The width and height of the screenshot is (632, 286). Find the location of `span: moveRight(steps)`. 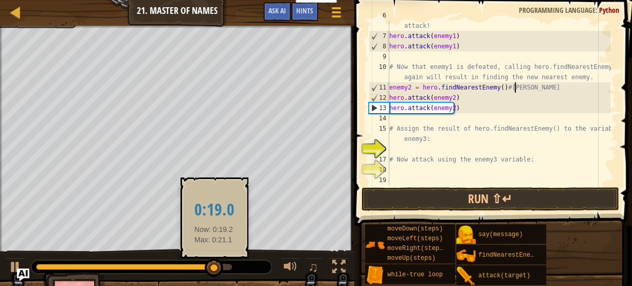

span: moveRight(steps) is located at coordinates (417, 249).